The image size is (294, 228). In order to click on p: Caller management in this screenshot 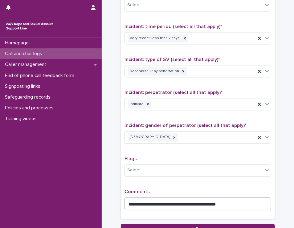, I will do `click(27, 64)`.